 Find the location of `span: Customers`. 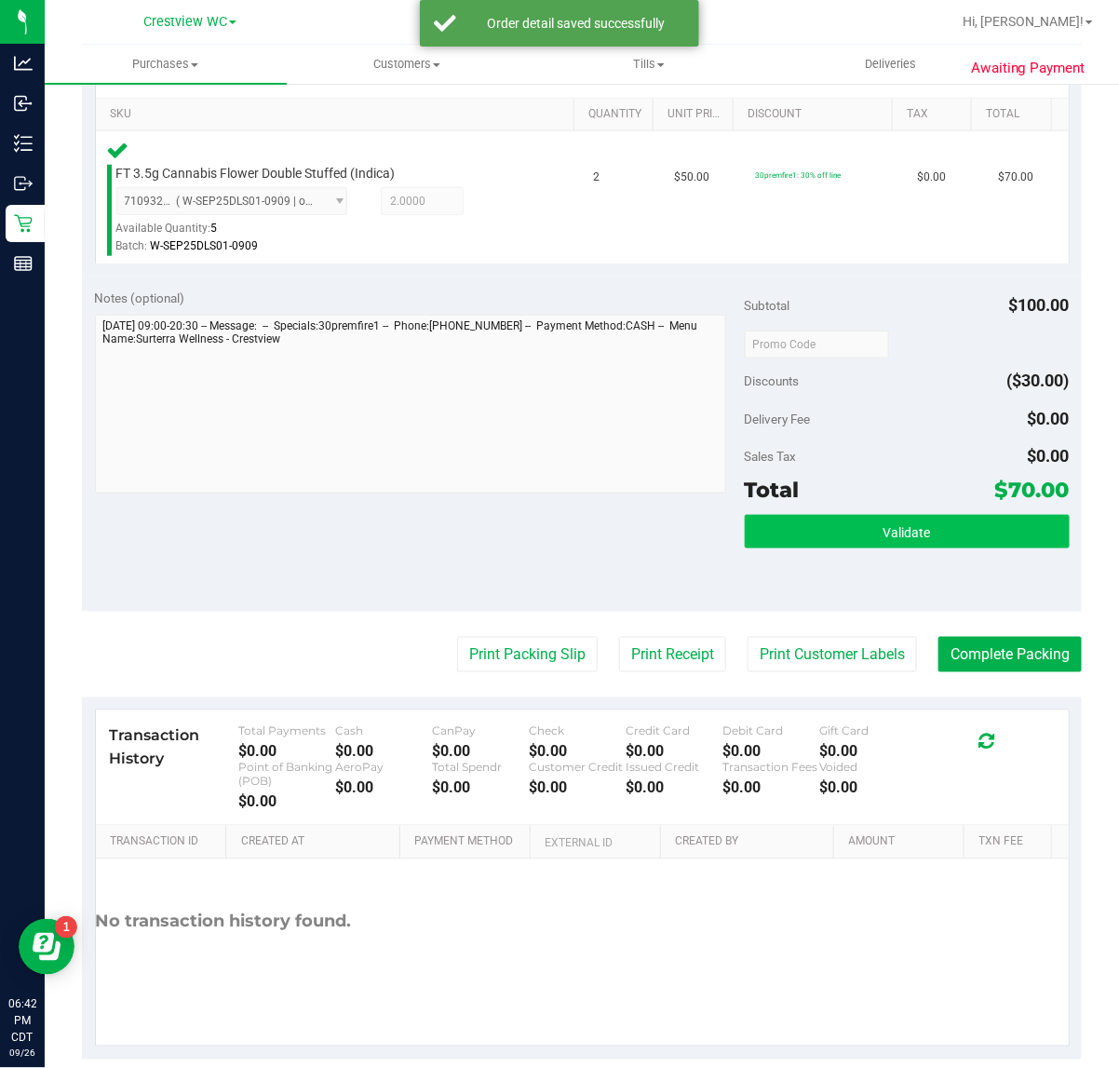

span: Customers is located at coordinates (408, 64).